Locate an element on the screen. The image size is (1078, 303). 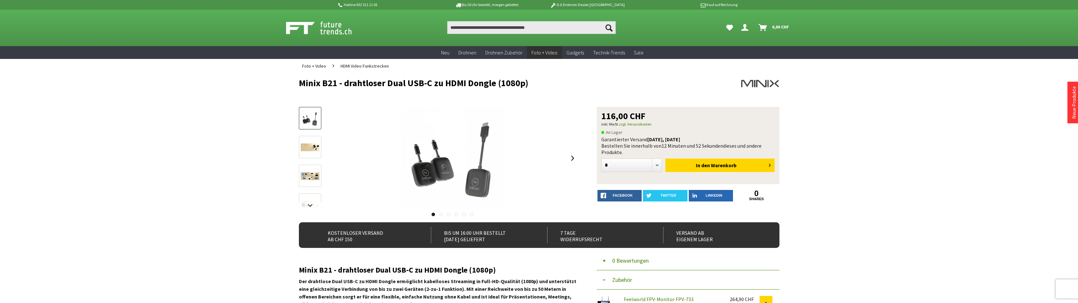
span: Gadgets is located at coordinates (575, 53).